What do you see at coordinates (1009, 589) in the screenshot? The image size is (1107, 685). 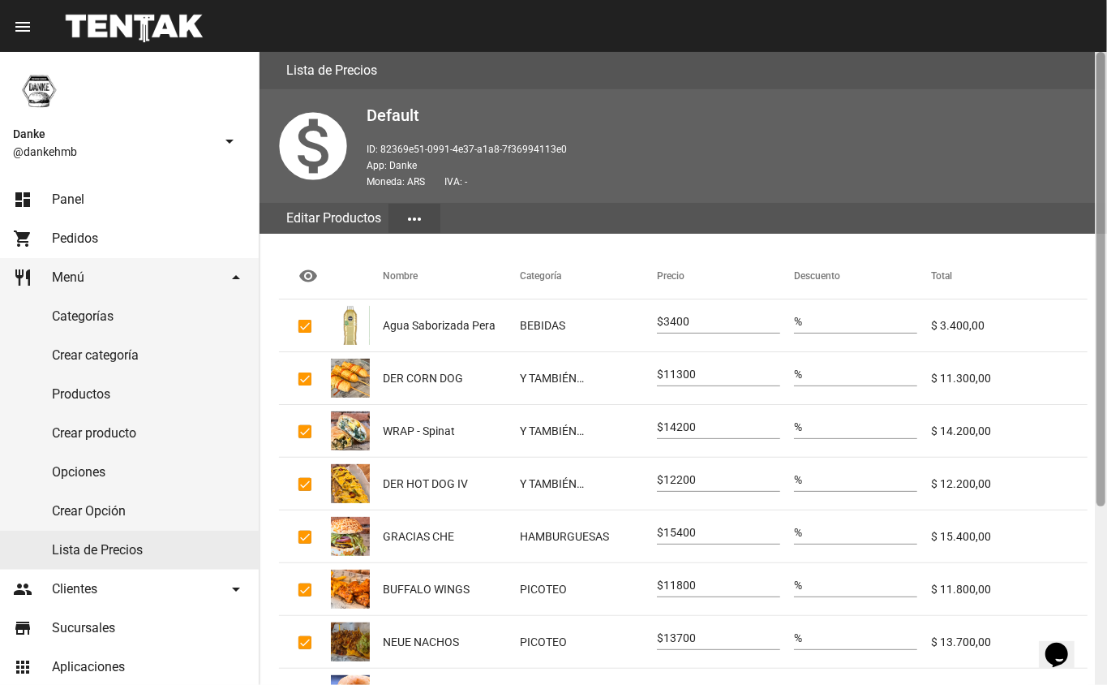 I see `mat-cell: $ 11.800,00` at bounding box center [1009, 589].